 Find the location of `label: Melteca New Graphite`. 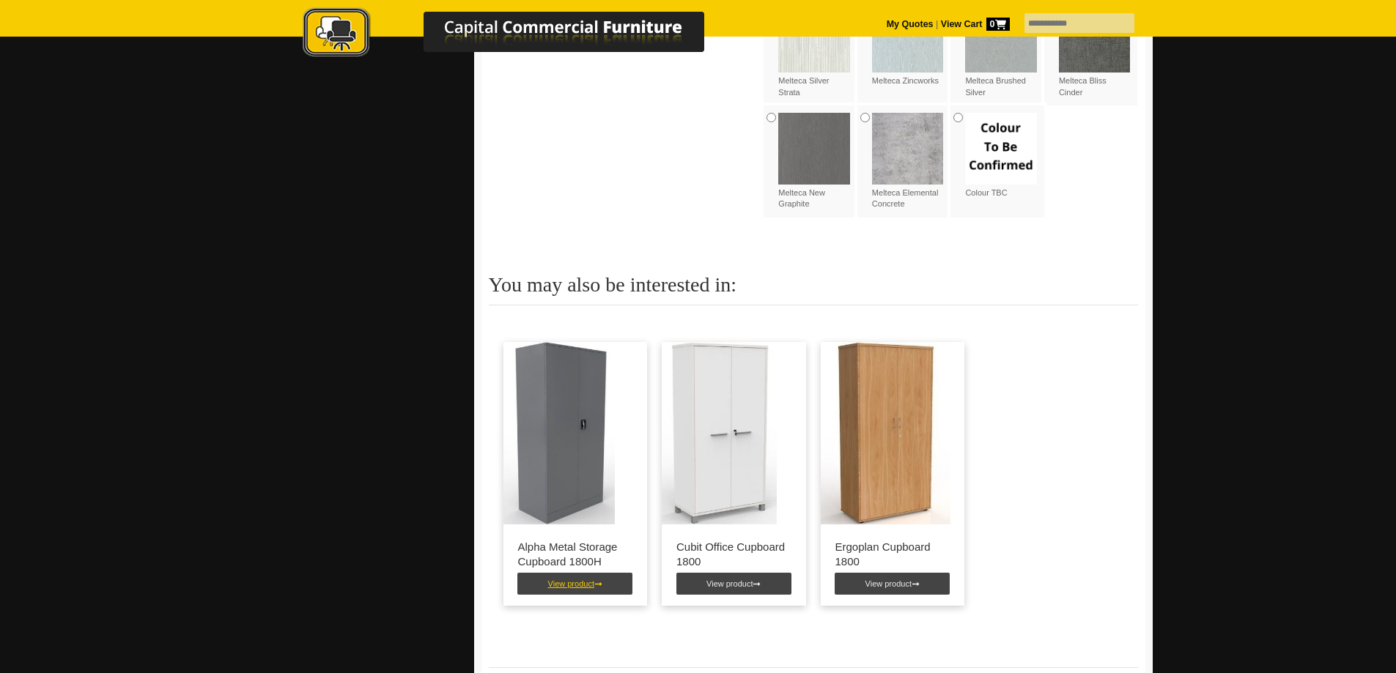

label: Melteca New Graphite is located at coordinates (814, 161).